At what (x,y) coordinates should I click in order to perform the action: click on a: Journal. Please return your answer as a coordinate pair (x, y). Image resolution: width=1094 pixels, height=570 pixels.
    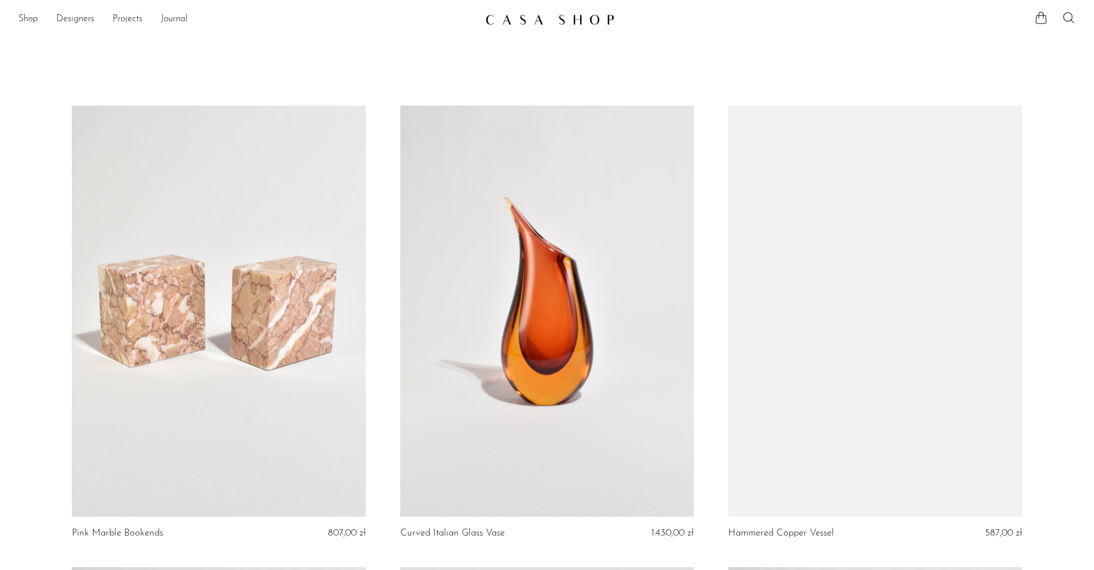
    Looking at the image, I should click on (174, 20).